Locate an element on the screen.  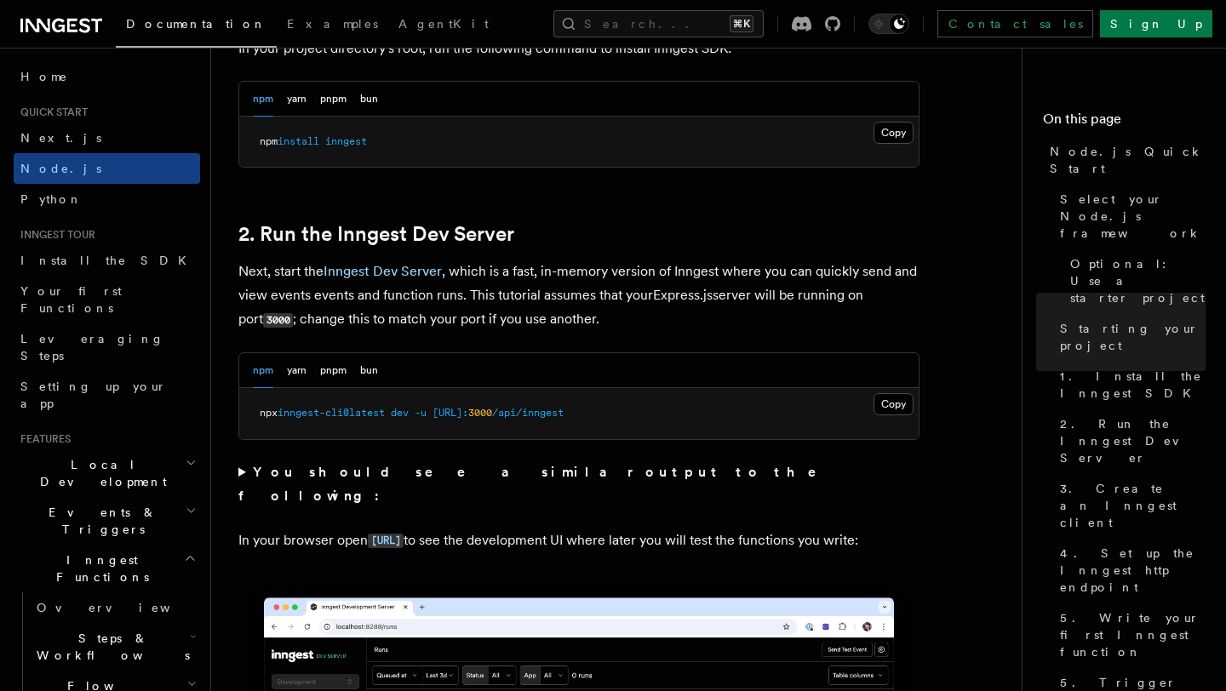
span: dev is located at coordinates (399, 413).